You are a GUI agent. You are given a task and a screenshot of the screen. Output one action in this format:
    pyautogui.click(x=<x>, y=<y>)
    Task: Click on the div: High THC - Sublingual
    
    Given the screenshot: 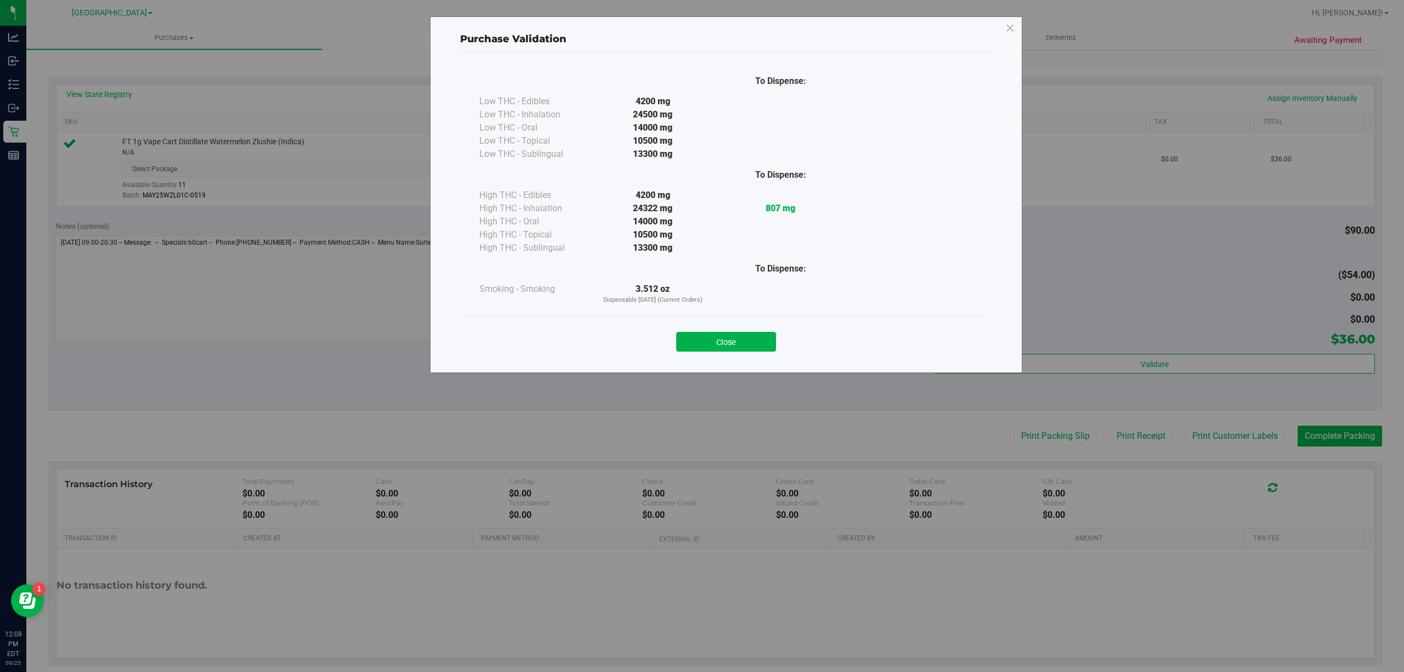 What is the action you would take?
    pyautogui.click(x=534, y=248)
    